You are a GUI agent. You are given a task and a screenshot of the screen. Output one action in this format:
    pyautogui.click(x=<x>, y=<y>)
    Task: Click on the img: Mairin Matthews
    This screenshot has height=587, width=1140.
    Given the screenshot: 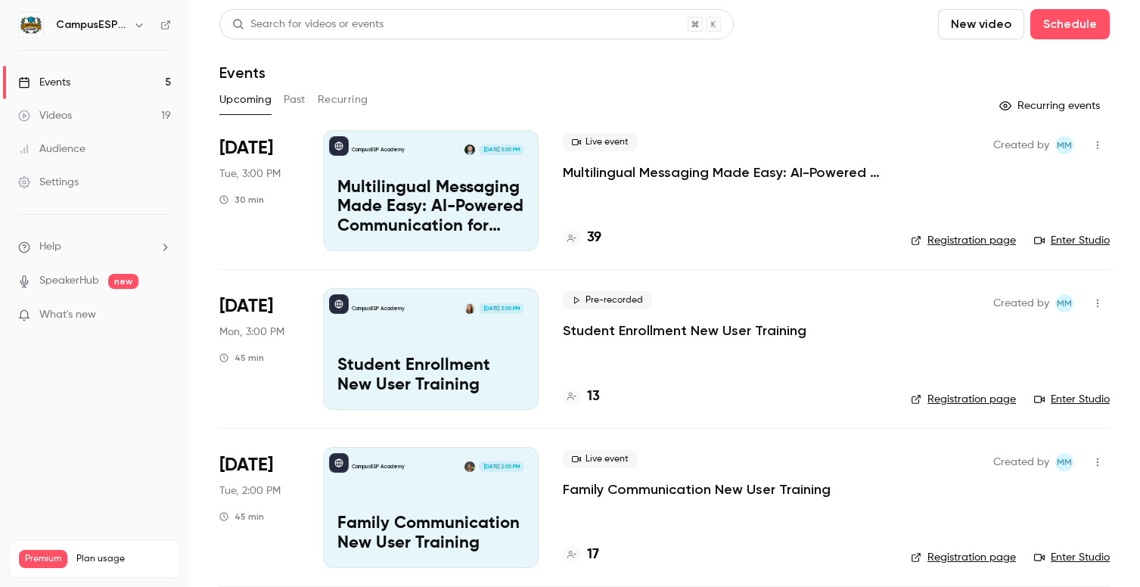 What is the action you would take?
    pyautogui.click(x=470, y=309)
    